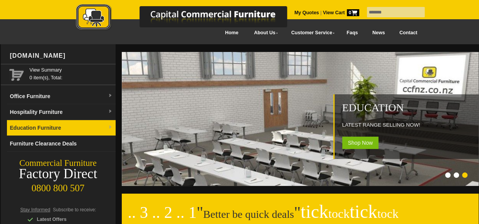 This screenshot has width=479, height=224. Describe the element at coordinates (360, 143) in the screenshot. I see `span: Shop Now` at that location.